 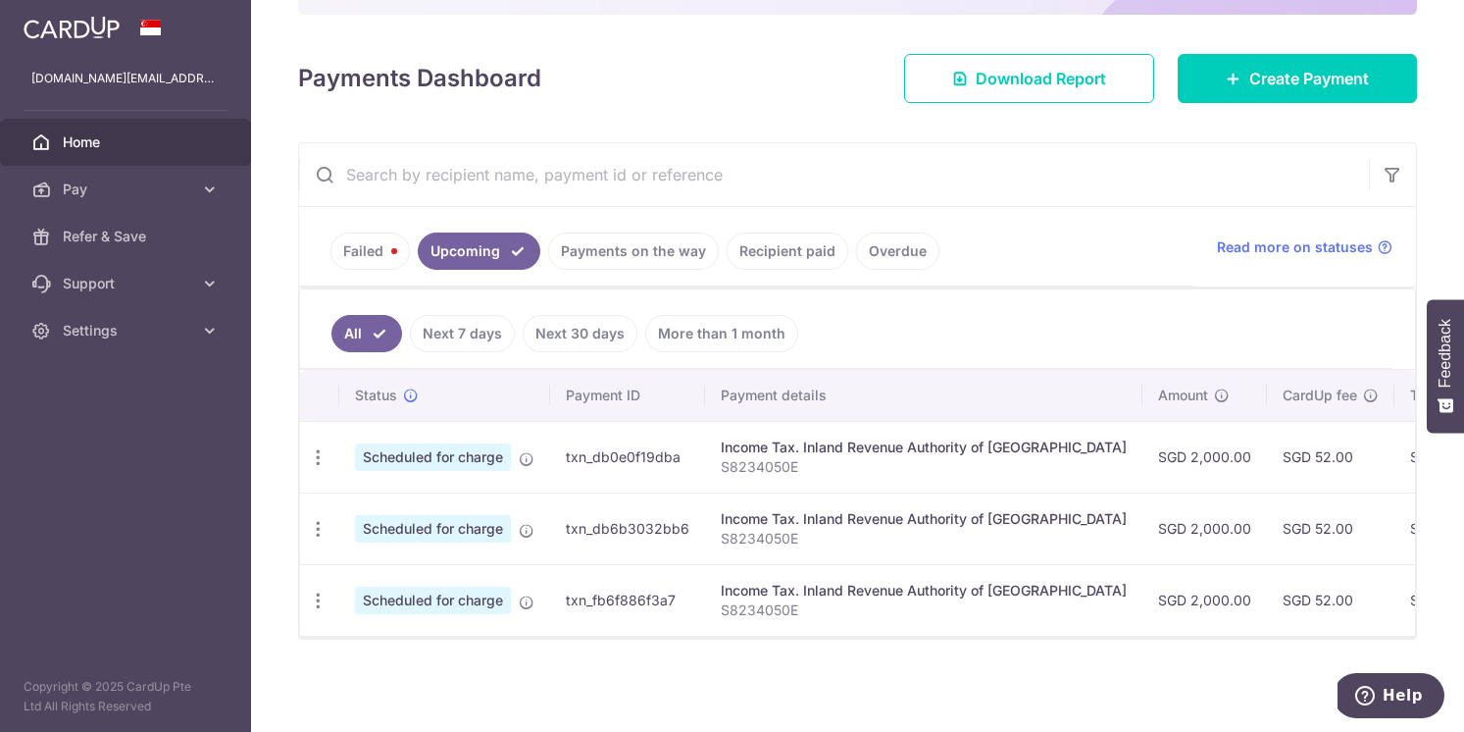 What do you see at coordinates (462, 333) in the screenshot?
I see `a: Next 7 days` at bounding box center [462, 333].